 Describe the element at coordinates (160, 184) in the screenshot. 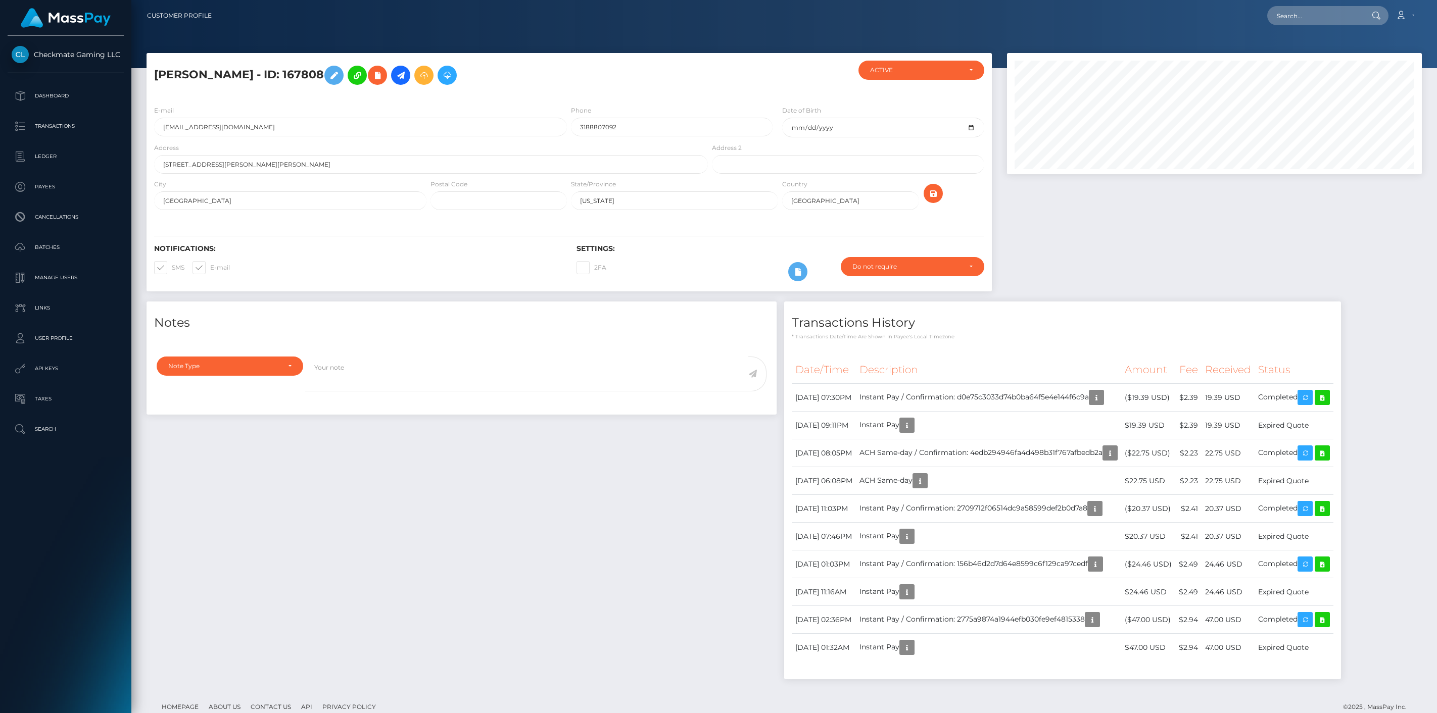

I see `label: City` at that location.